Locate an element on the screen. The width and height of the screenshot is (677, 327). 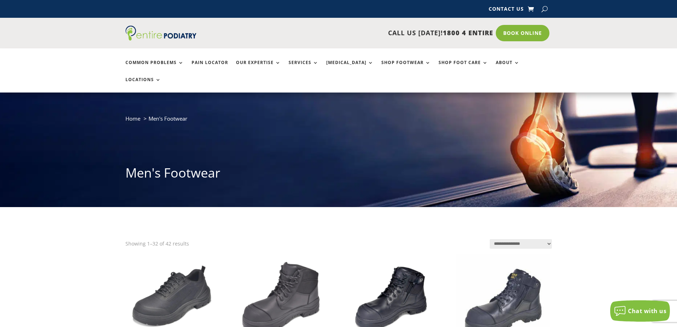
select: Shop order is located at coordinates (521, 244).